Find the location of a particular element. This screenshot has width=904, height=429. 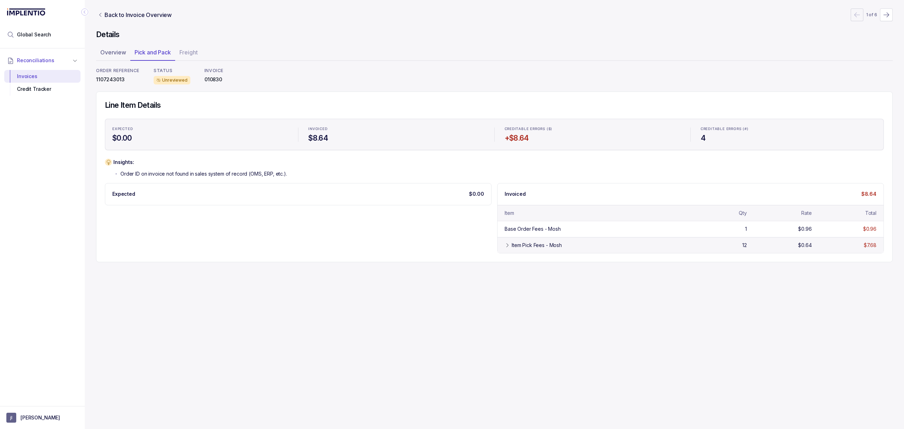

p: Pick and Pack is located at coordinates (152, 52).